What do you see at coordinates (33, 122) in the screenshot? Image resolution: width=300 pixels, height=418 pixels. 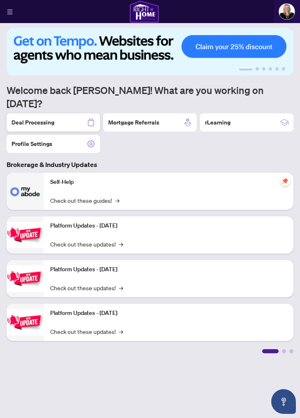 I see `h2: Deal Processing` at bounding box center [33, 122].